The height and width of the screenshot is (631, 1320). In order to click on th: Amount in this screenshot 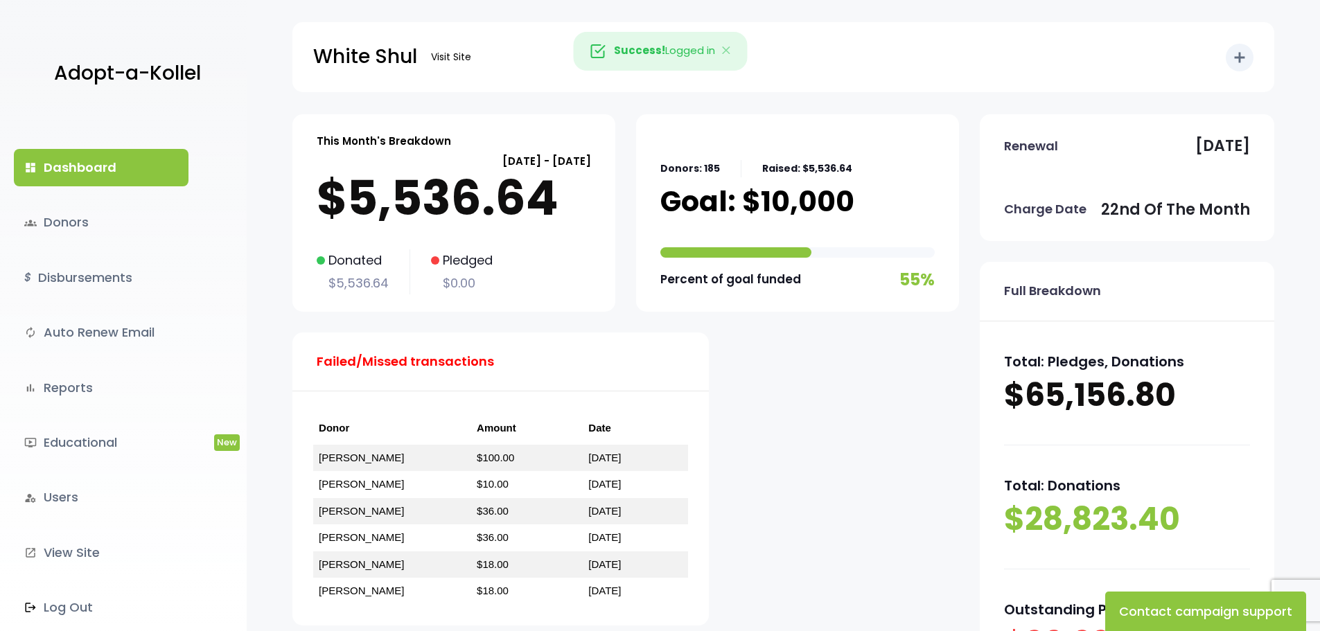, I will do `click(527, 428)`.